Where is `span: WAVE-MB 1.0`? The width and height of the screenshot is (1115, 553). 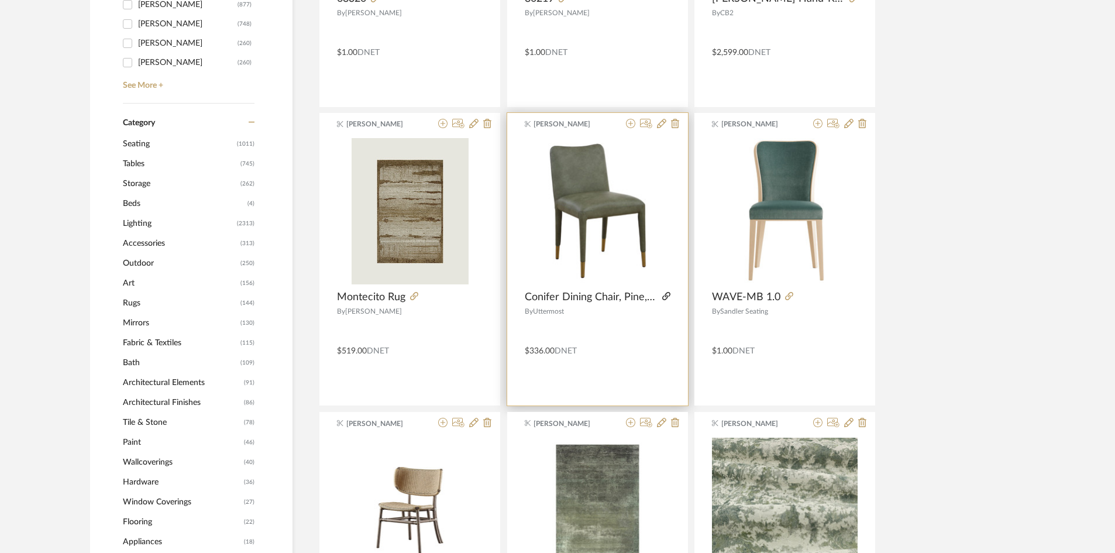 span: WAVE-MB 1.0 is located at coordinates (746, 297).